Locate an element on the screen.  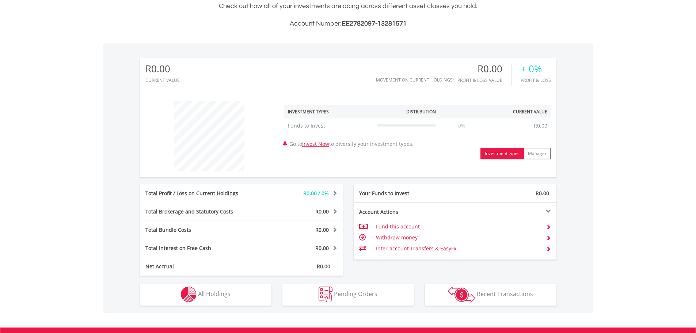
button: Recent Transactions is located at coordinates (491, 295).